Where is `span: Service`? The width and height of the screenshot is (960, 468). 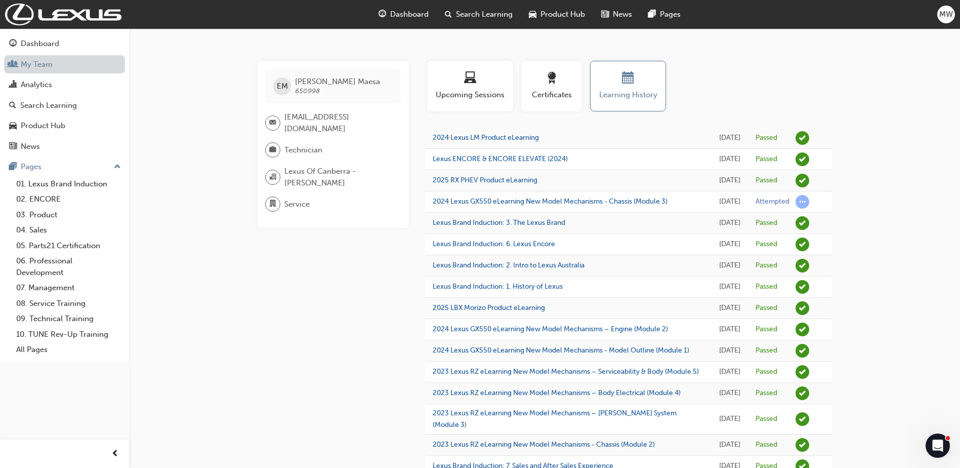 span: Service is located at coordinates (297, 204).